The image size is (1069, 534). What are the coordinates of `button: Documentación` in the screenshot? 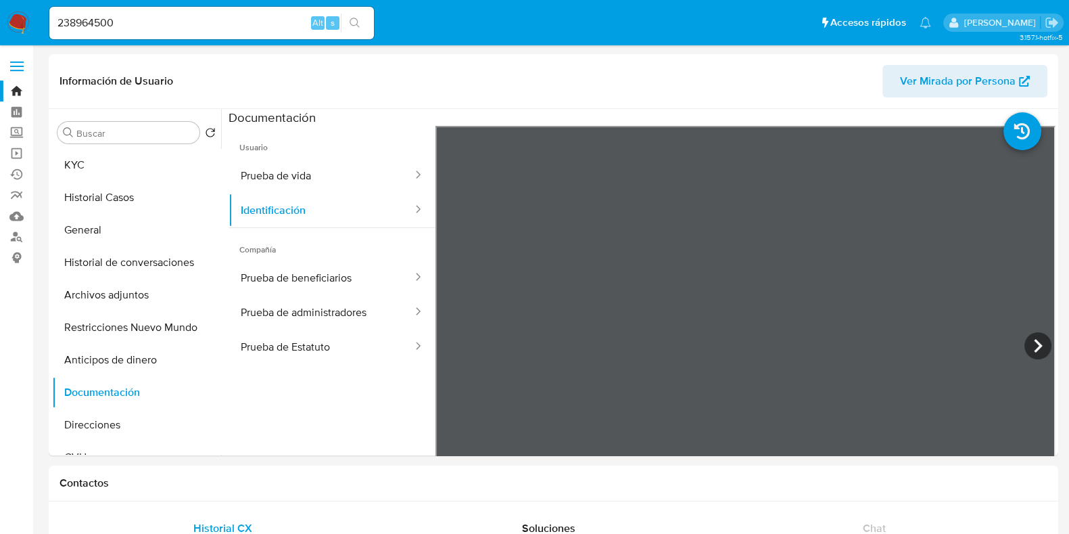 It's located at (137, 392).